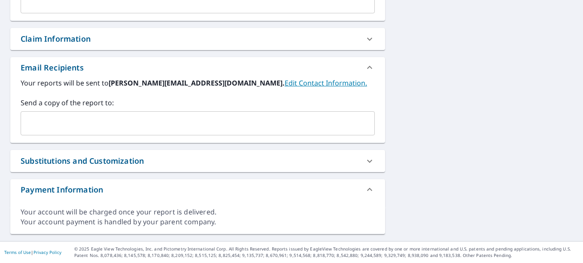 Image resolution: width=583 pixels, height=263 pixels. I want to click on div: Your account will be charged once your report is delivered., so click(197, 212).